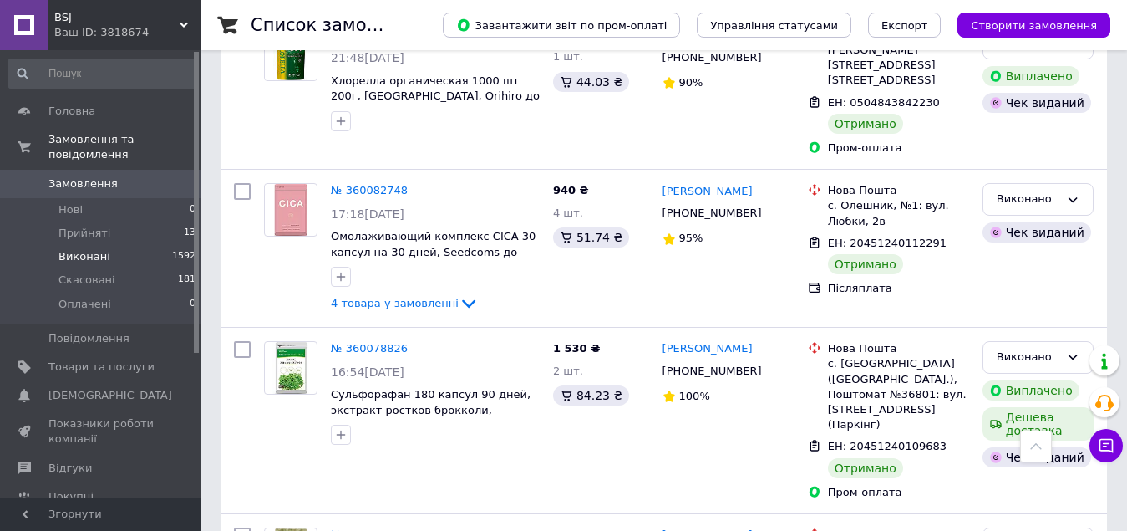  What do you see at coordinates (905, 25) in the screenshot?
I see `span: Експорт` at bounding box center [905, 25].